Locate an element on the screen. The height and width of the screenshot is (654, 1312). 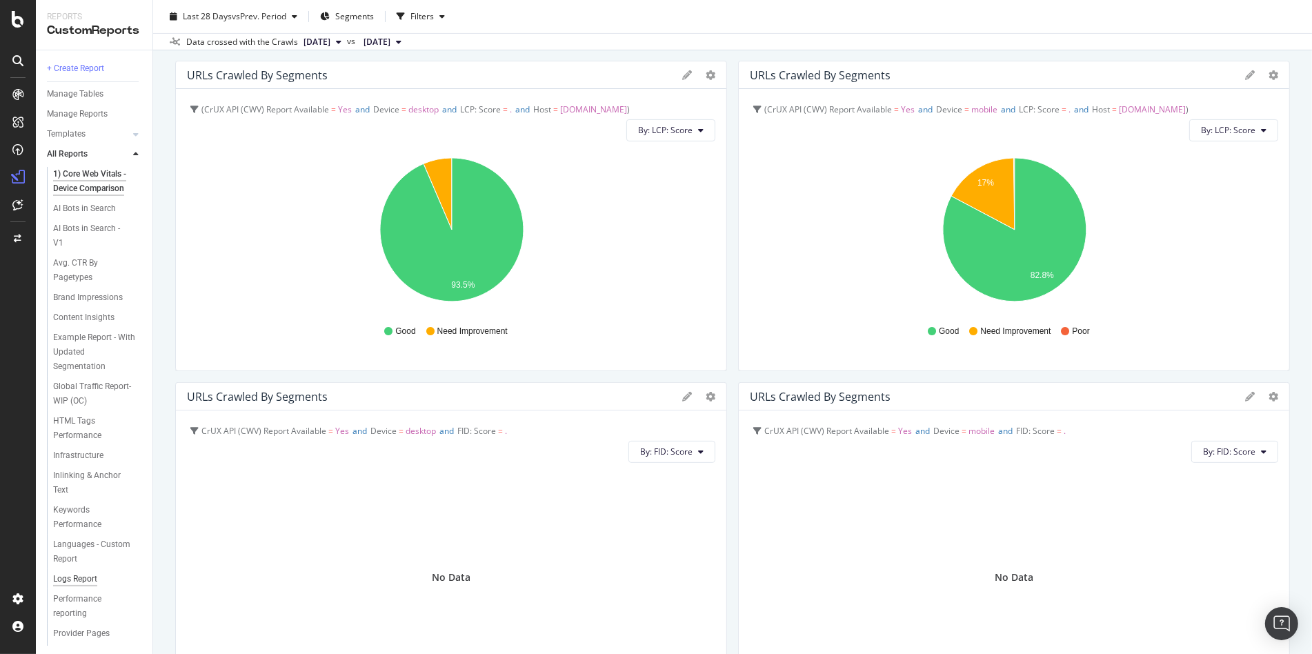
a: Languages - Custom Report is located at coordinates (98, 552).